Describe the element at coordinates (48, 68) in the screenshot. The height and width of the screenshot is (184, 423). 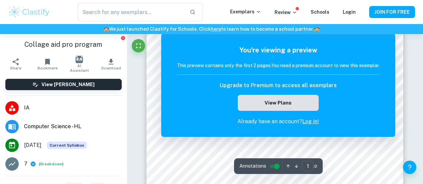
I see `span: Bookmark` at that location.